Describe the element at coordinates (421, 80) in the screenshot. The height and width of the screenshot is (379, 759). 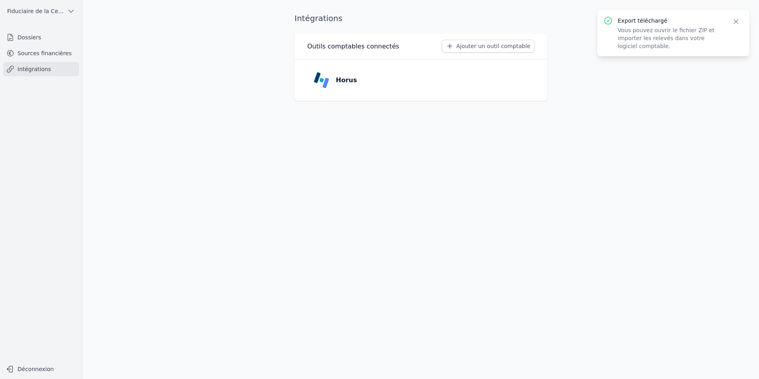
I see `a: Horus` at that location.